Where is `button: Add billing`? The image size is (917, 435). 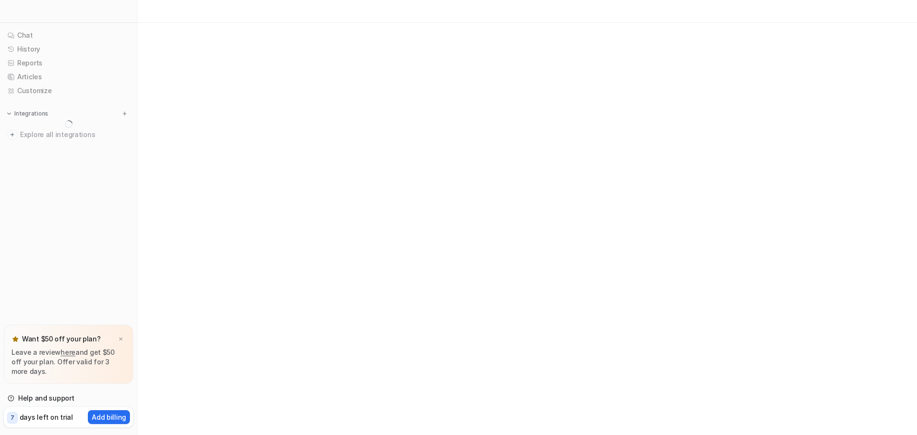
button: Add billing is located at coordinates (109, 417).